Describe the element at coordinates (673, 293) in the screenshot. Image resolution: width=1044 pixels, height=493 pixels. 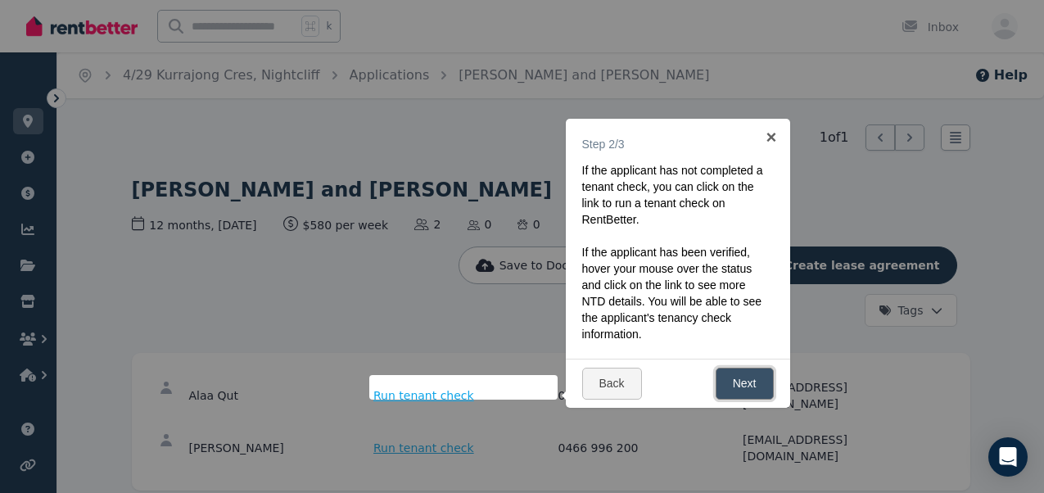
I see `p: If the applicant has been verified, hover your mouse over the status and click on the link to see...` at that location.